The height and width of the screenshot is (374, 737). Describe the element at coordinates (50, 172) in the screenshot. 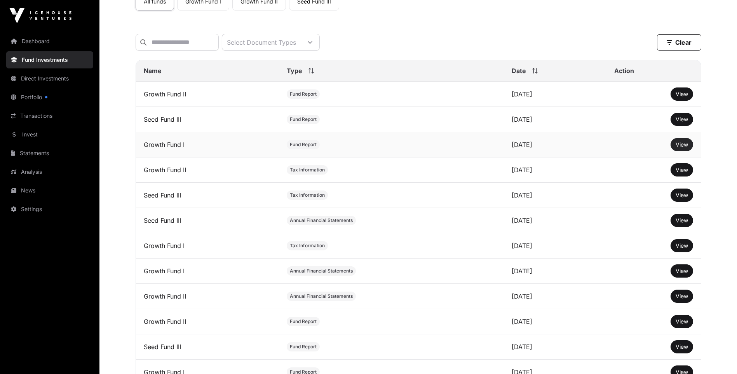

I see `a: Analysis` at that location.